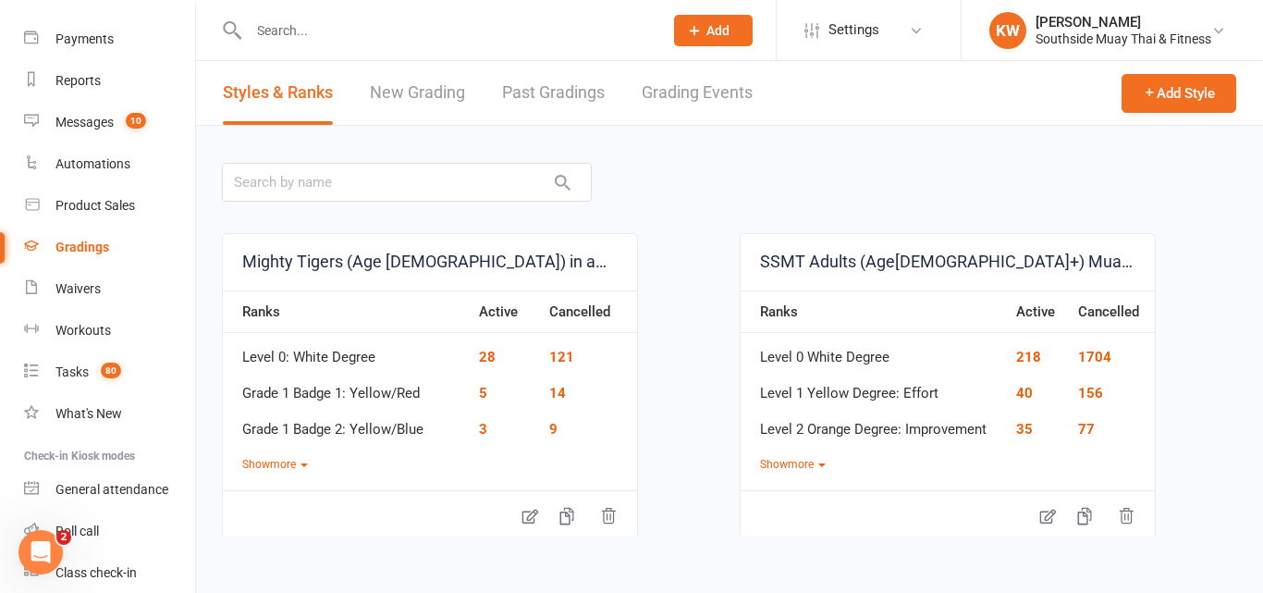 The image size is (1263, 593). What do you see at coordinates (346, 351) in the screenshot?
I see `td: Level 0: White Degree` at bounding box center [346, 351].